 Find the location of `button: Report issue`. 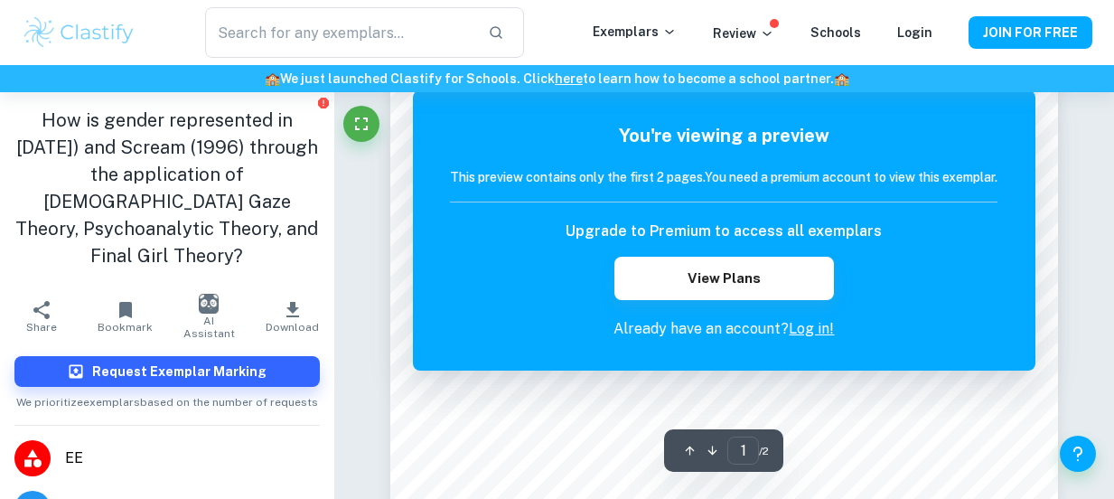

button: Report issue is located at coordinates (323, 102).